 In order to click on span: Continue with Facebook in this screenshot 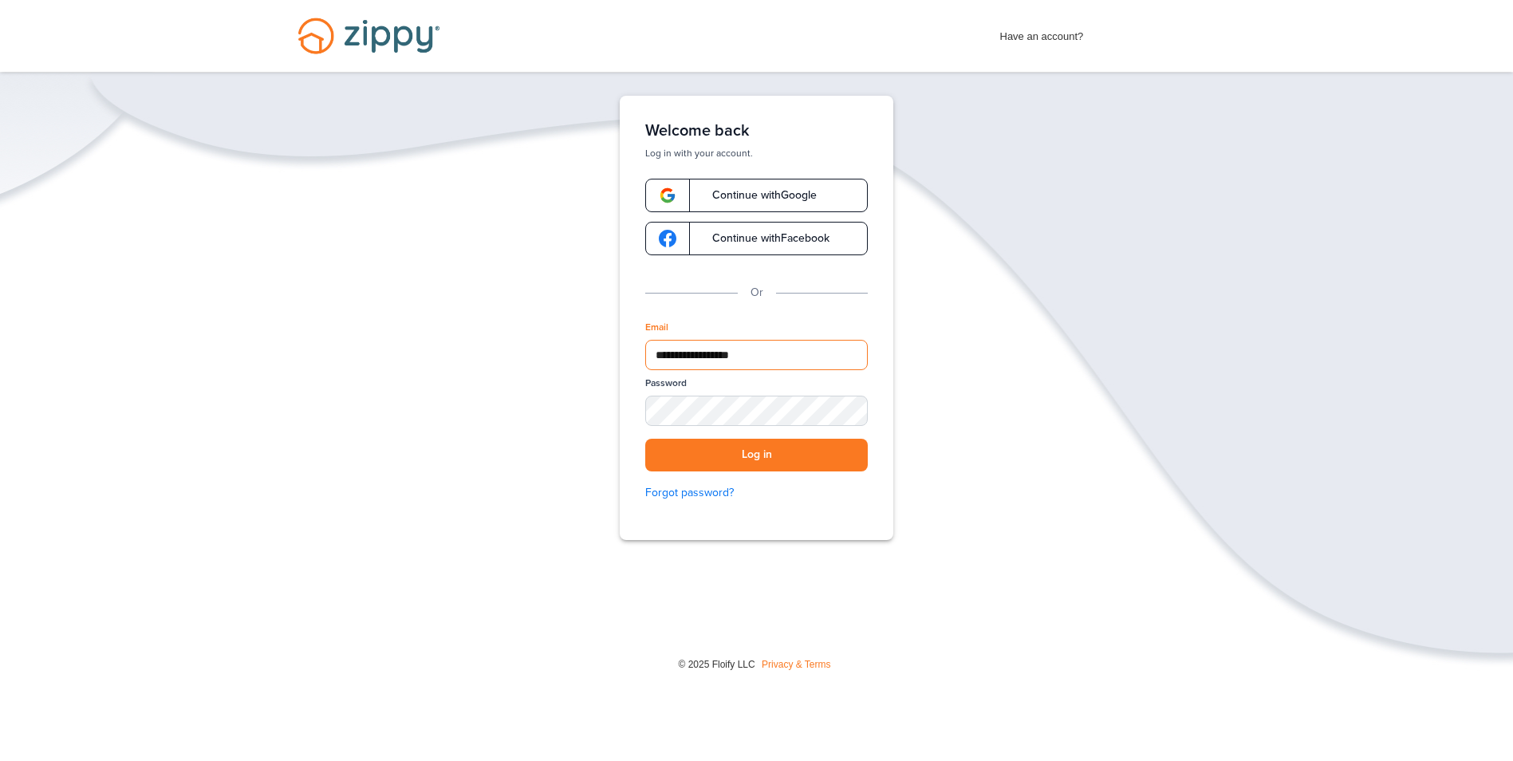, I will do `click(763, 238)`.